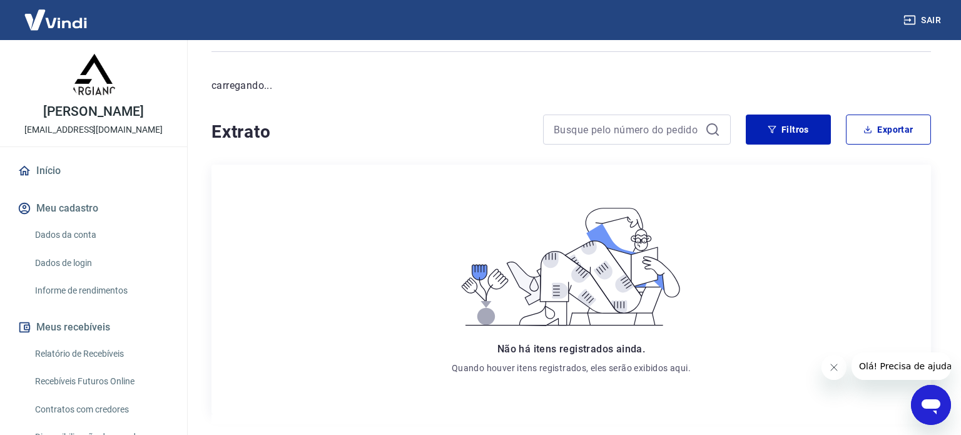 The height and width of the screenshot is (435, 961). Describe the element at coordinates (571, 86) in the screenshot. I see `p: carregando...` at that location.